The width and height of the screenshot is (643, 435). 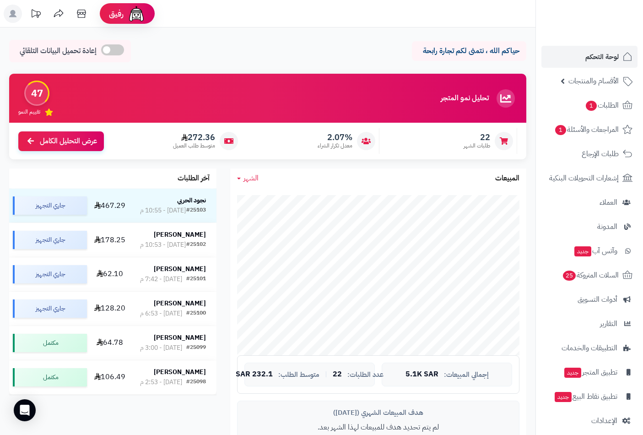 What do you see at coordinates (590, 372) in the screenshot?
I see `span: تطبيق المتجر` at bounding box center [590, 372].